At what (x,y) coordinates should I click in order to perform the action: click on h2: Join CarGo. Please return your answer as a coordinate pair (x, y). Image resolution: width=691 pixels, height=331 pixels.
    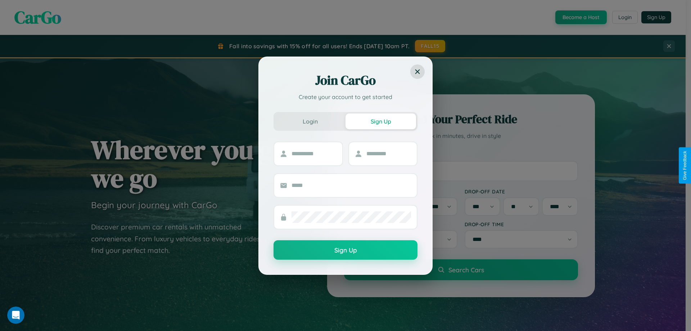
    Looking at the image, I should click on (345, 80).